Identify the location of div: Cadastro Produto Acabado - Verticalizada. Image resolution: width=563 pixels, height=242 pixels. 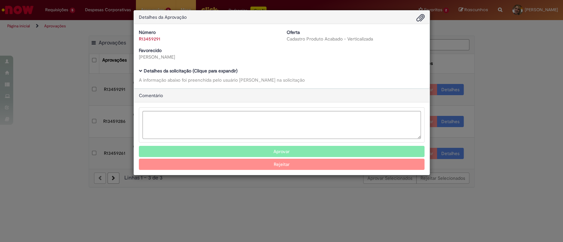
(355, 39).